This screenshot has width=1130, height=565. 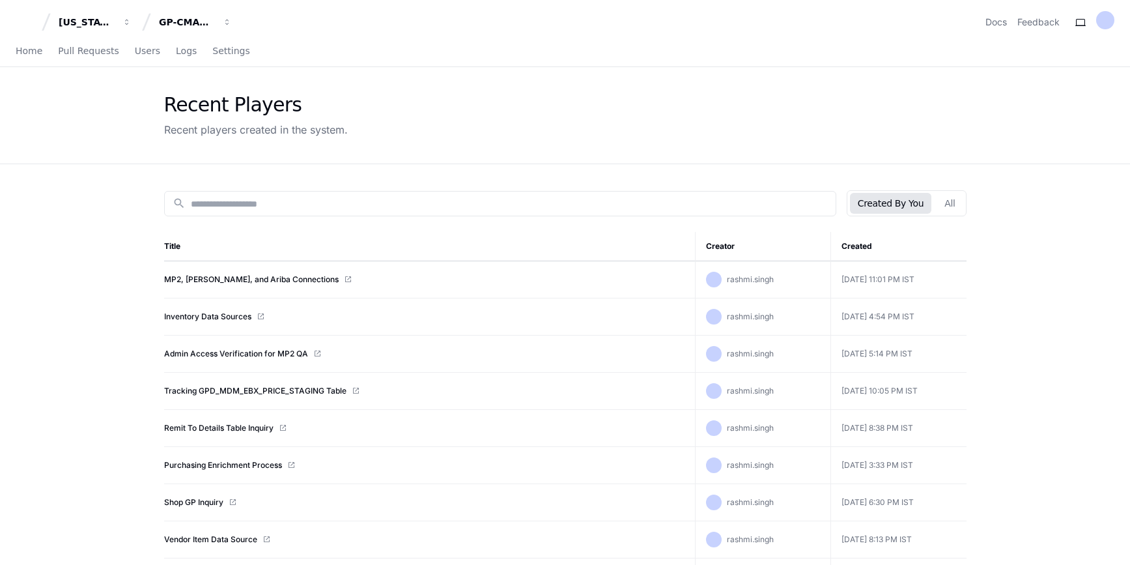 What do you see at coordinates (231, 51) in the screenshot?
I see `a: Settings` at bounding box center [231, 51].